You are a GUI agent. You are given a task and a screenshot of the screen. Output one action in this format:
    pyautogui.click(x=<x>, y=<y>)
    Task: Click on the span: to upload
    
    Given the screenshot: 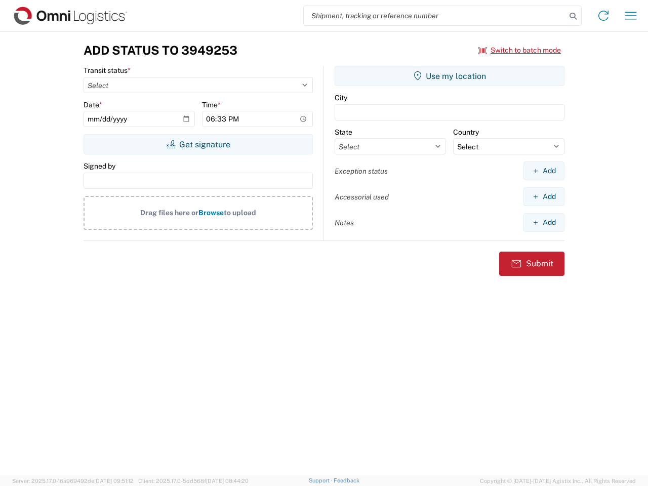 What is the action you would take?
    pyautogui.click(x=240, y=213)
    